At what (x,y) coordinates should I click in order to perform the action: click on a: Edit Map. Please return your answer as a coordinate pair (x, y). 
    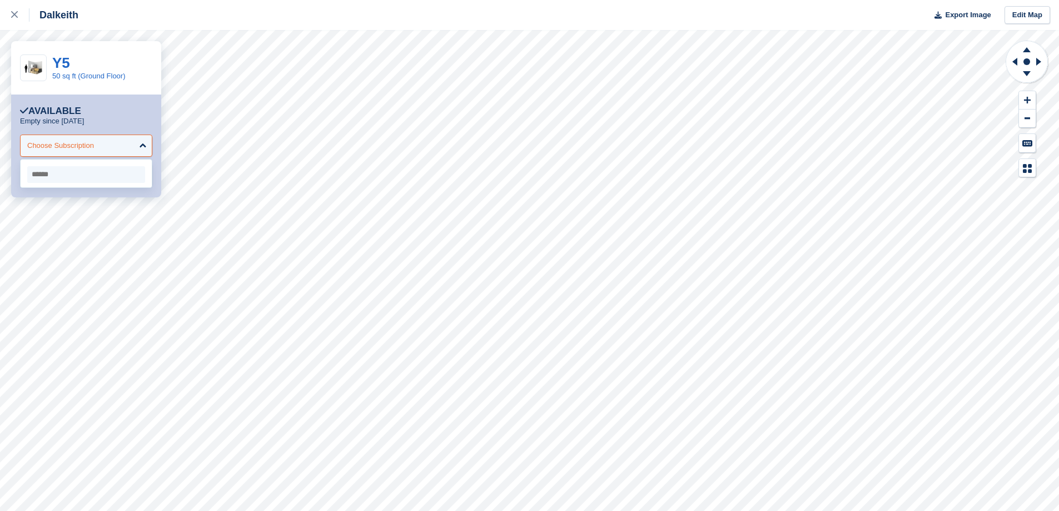
    Looking at the image, I should click on (1027, 15).